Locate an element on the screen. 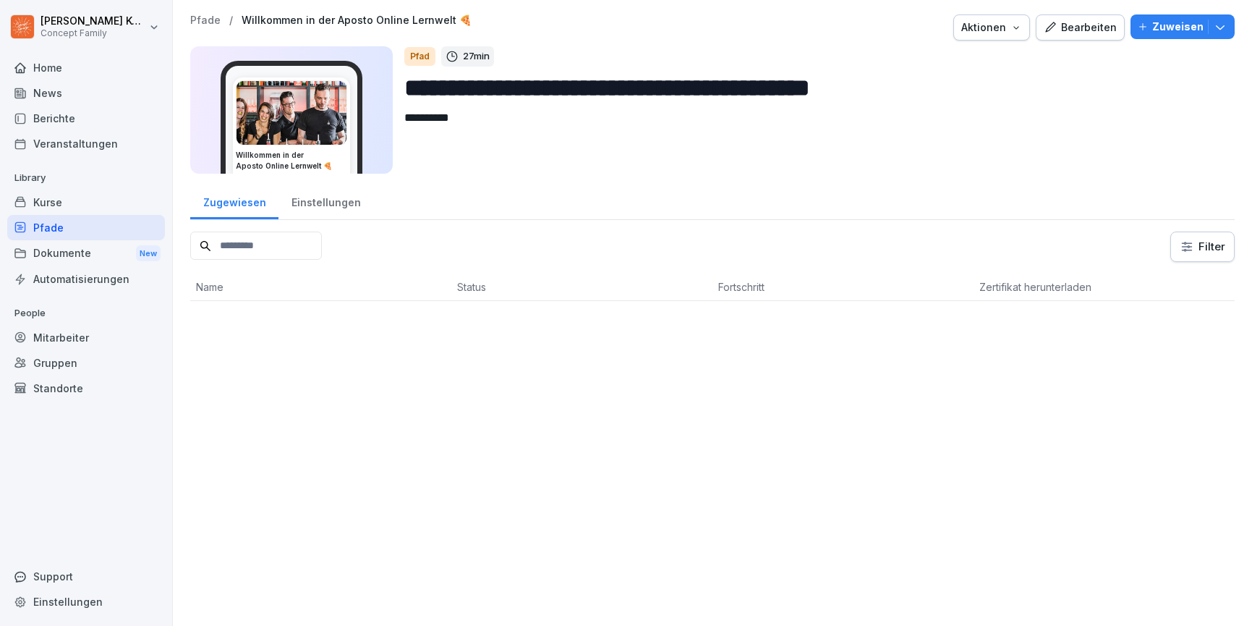 This screenshot has height=626, width=1252. button: Bearbeiten is located at coordinates (1080, 27).